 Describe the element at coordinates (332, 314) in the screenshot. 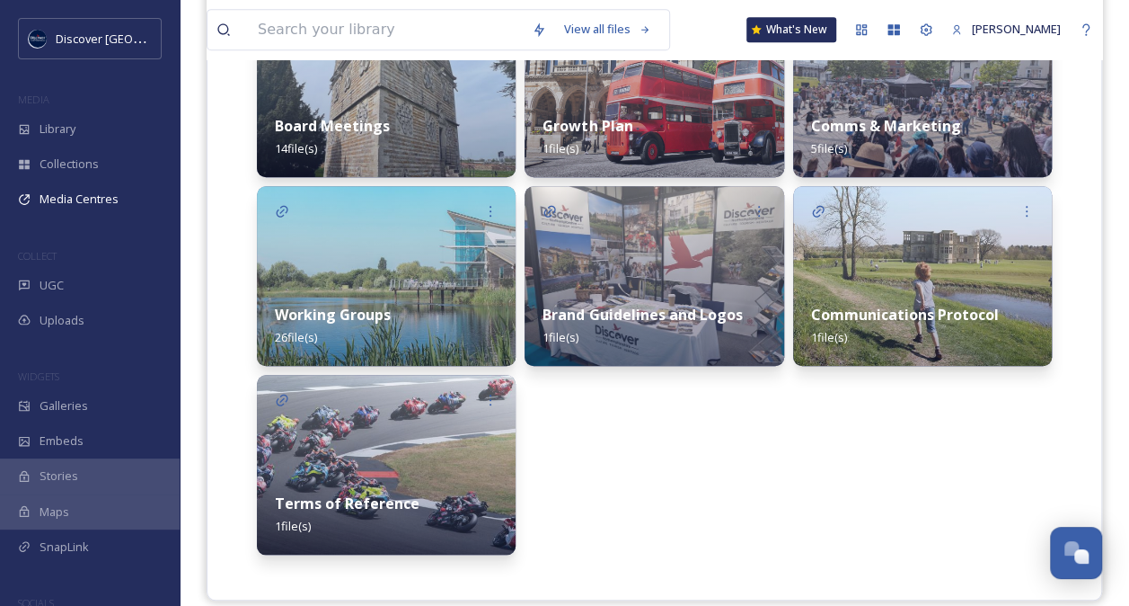

I see `strong: Working Groups` at that location.